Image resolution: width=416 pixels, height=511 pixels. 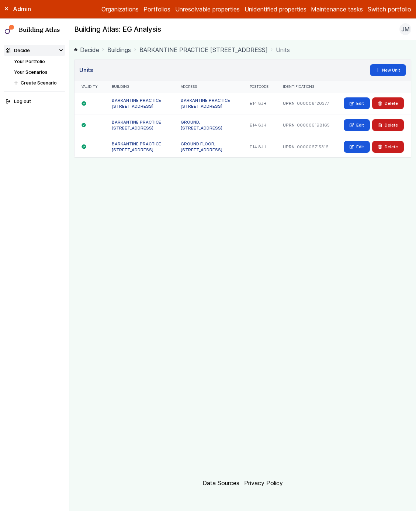 I want to click on dd: 000006715316, so click(x=313, y=147).